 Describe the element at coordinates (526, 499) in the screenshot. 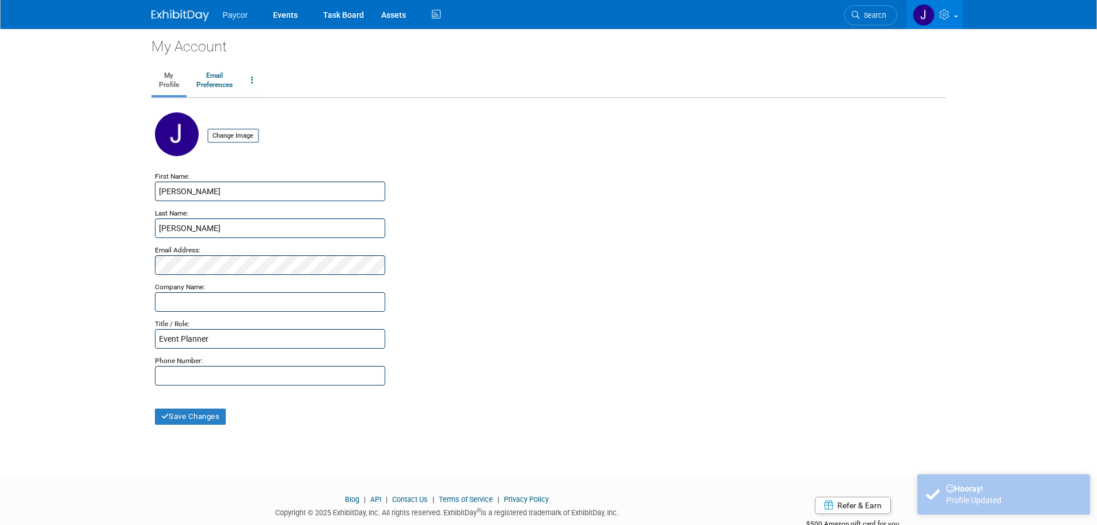

I see `a: Privacy Policy` at that location.